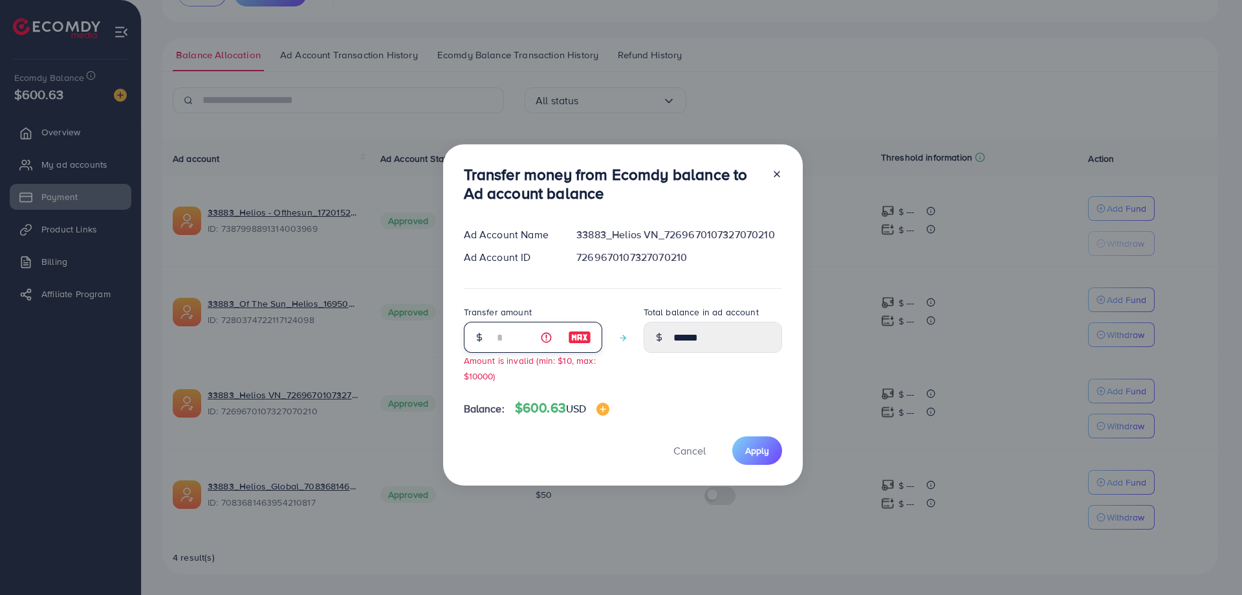  Describe the element at coordinates (757, 450) in the screenshot. I see `span: Apply` at that location.